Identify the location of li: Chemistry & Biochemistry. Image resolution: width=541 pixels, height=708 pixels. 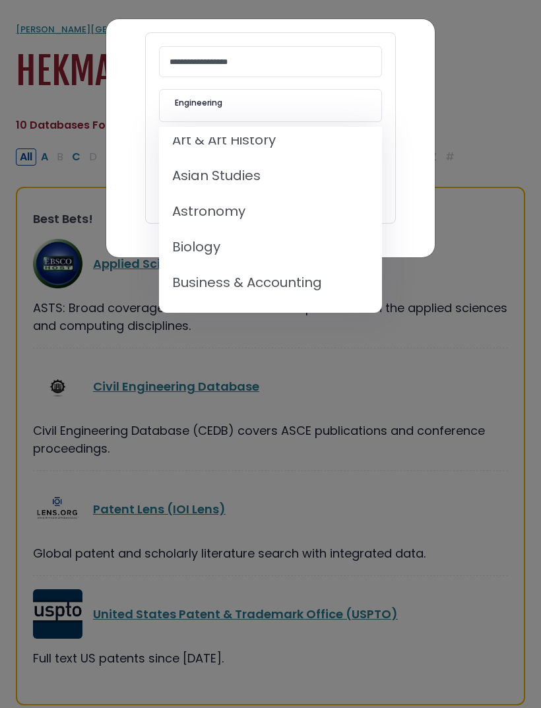
(270, 318).